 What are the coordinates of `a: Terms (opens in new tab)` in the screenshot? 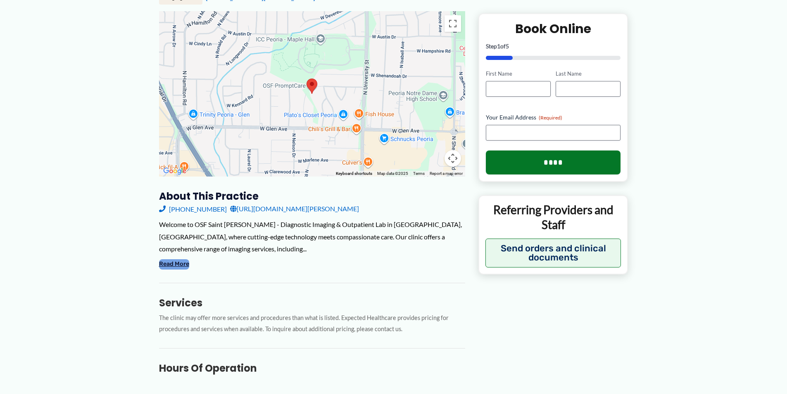 It's located at (419, 173).